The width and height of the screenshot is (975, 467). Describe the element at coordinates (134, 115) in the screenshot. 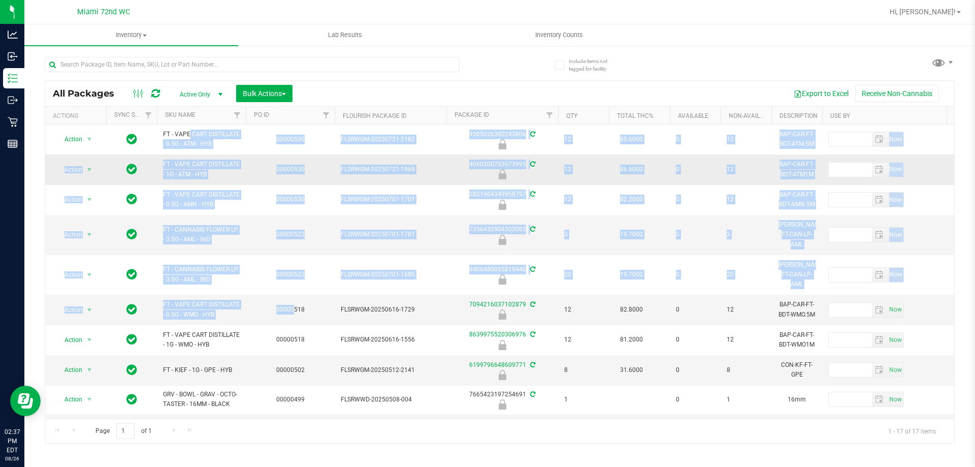

I see `a: Sync Status` at that location.